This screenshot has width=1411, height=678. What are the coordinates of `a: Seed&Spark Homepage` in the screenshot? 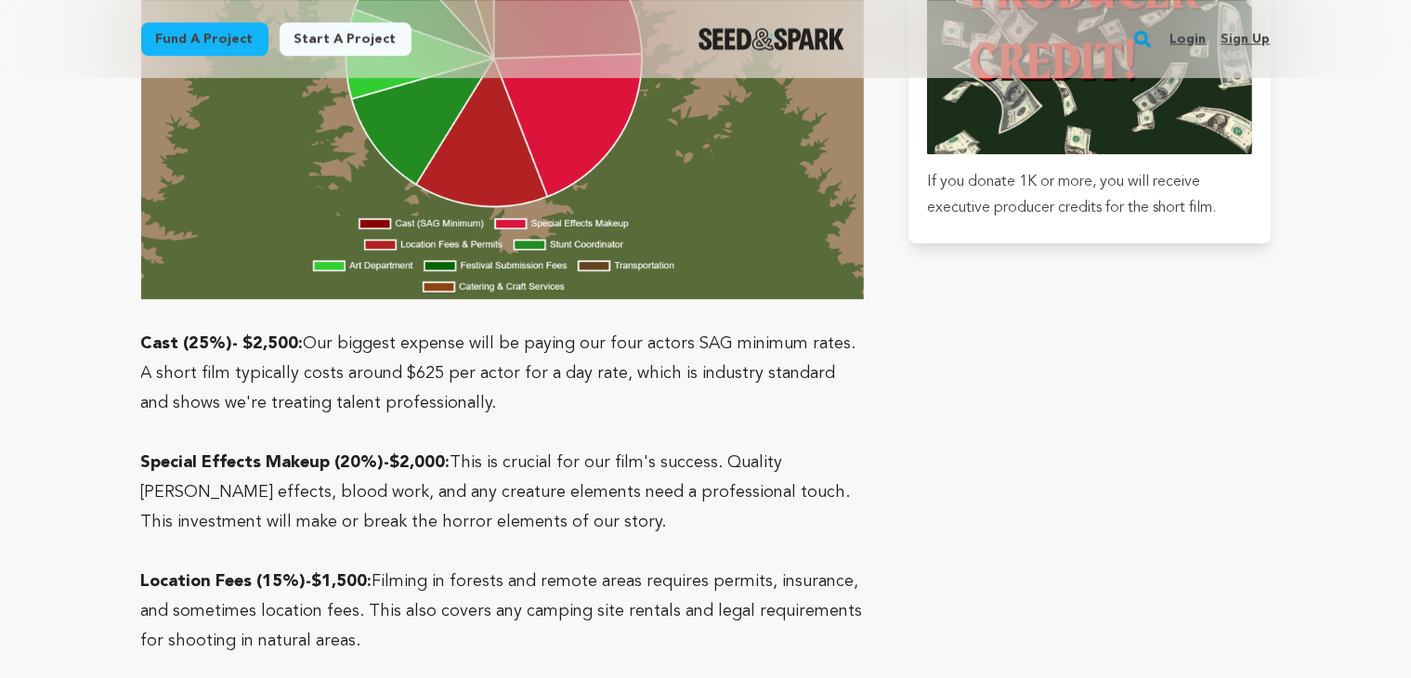 It's located at (771, 39).